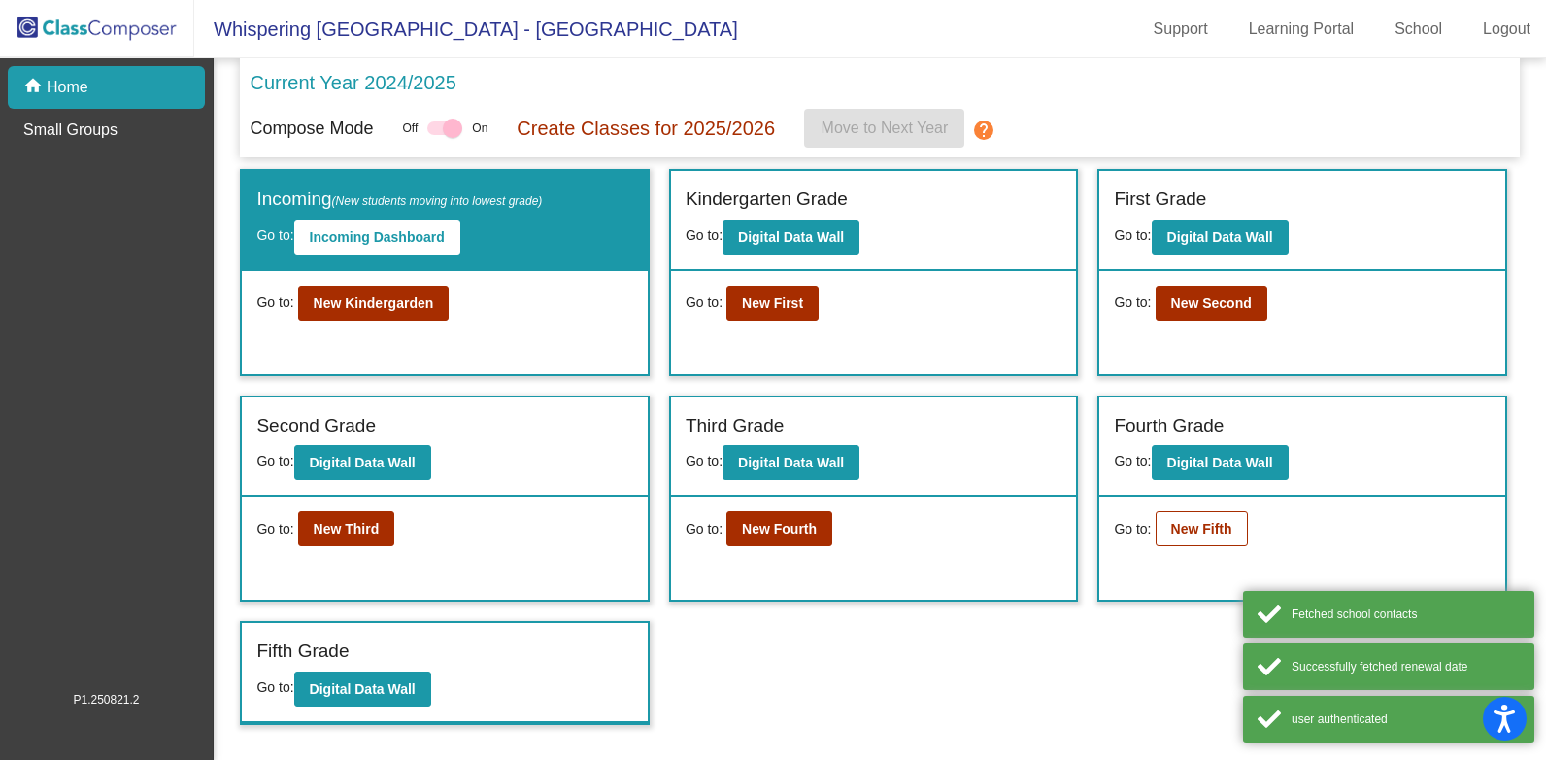 This screenshot has height=760, width=1546. What do you see at coordinates (353, 83) in the screenshot?
I see `p: Current Year 2024/2025` at bounding box center [353, 83].